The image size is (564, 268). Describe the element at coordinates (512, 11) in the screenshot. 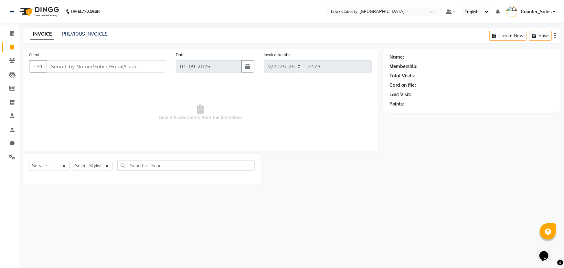

I see `img: Counter_Sales` at that location.